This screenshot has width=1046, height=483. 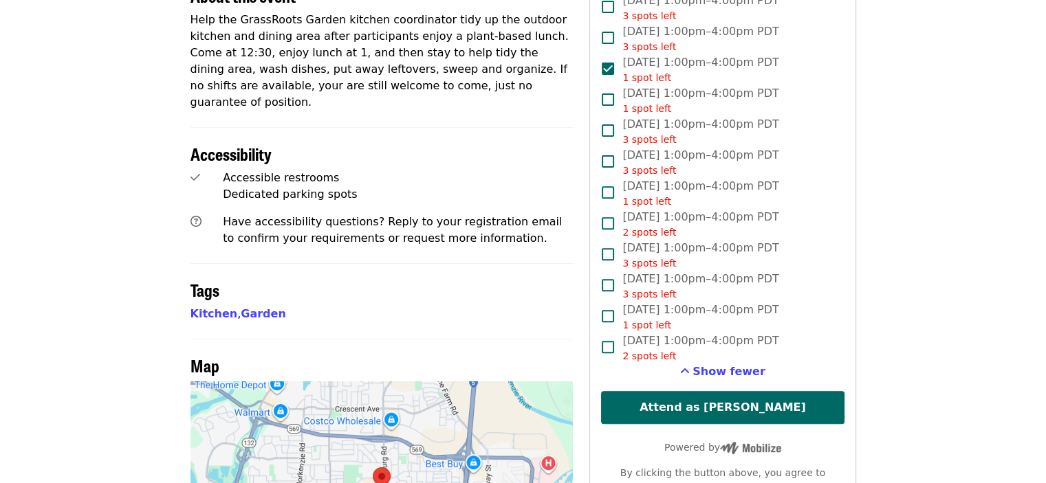 What do you see at coordinates (723, 372) in the screenshot?
I see `button: See more timeslots` at bounding box center [723, 372].